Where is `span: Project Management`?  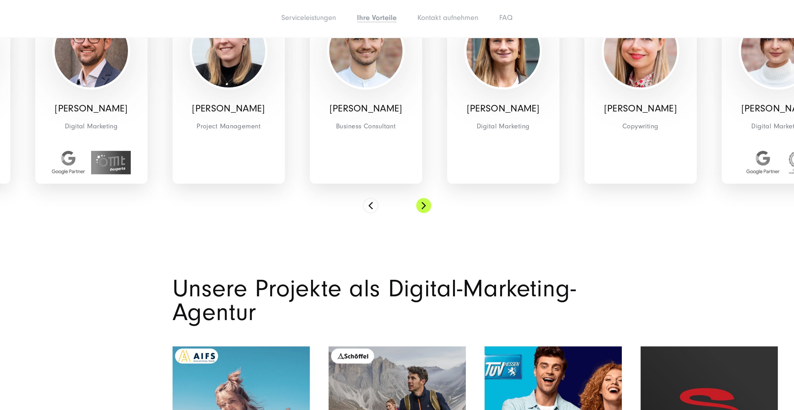 span: Project Management is located at coordinates (229, 126).